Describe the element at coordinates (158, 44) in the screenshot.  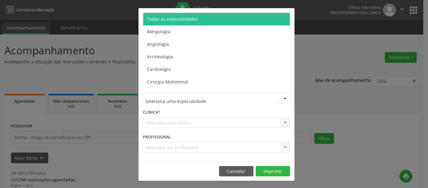
I see `span: Angiologia` at that location.